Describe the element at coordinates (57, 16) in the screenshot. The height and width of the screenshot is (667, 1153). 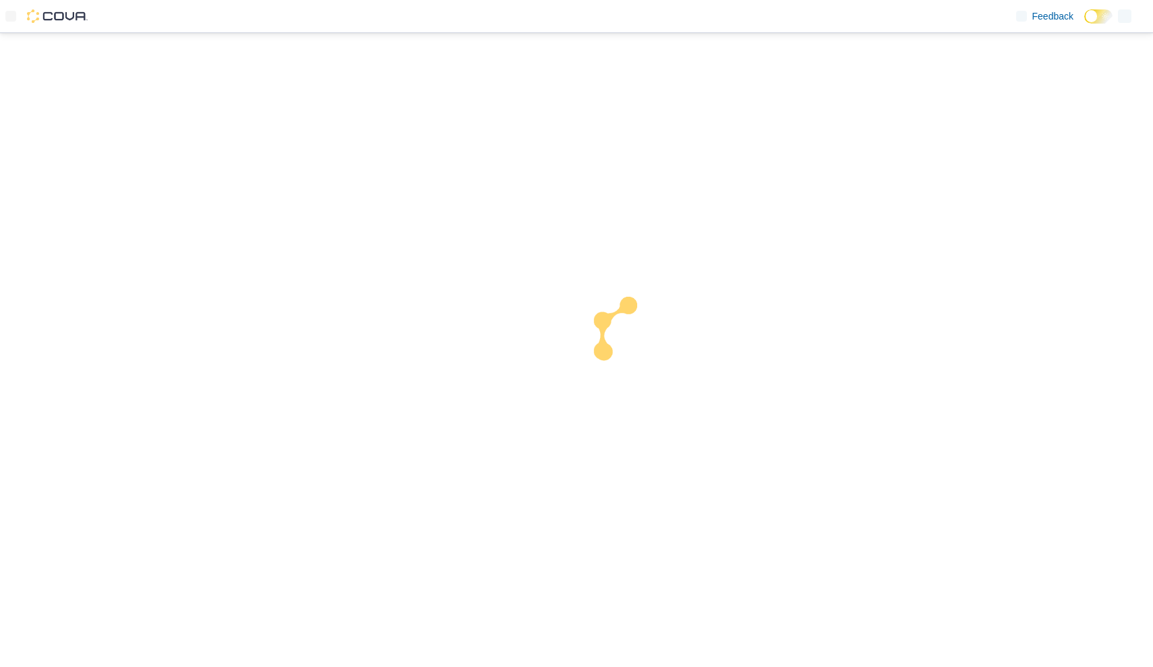
I see `img: Cova` at that location.